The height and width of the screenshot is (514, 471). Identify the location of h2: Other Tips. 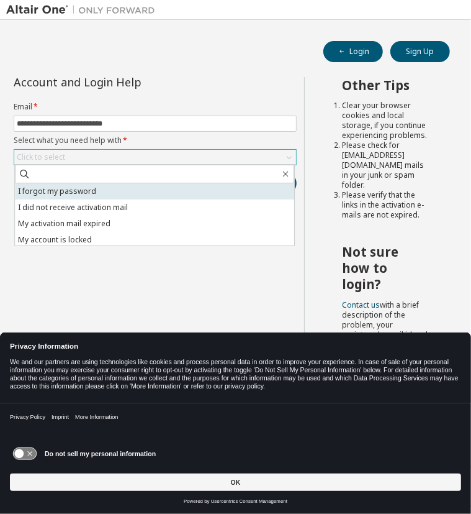
(385, 85).